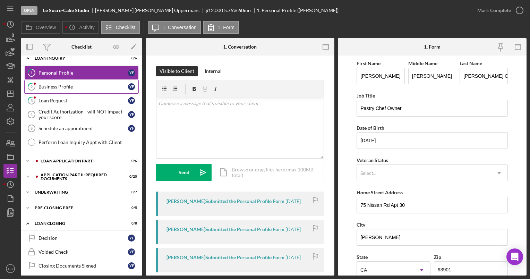 The image size is (530, 279). Describe the element at coordinates (83, 238) in the screenshot. I see `div: Decision` at that location.